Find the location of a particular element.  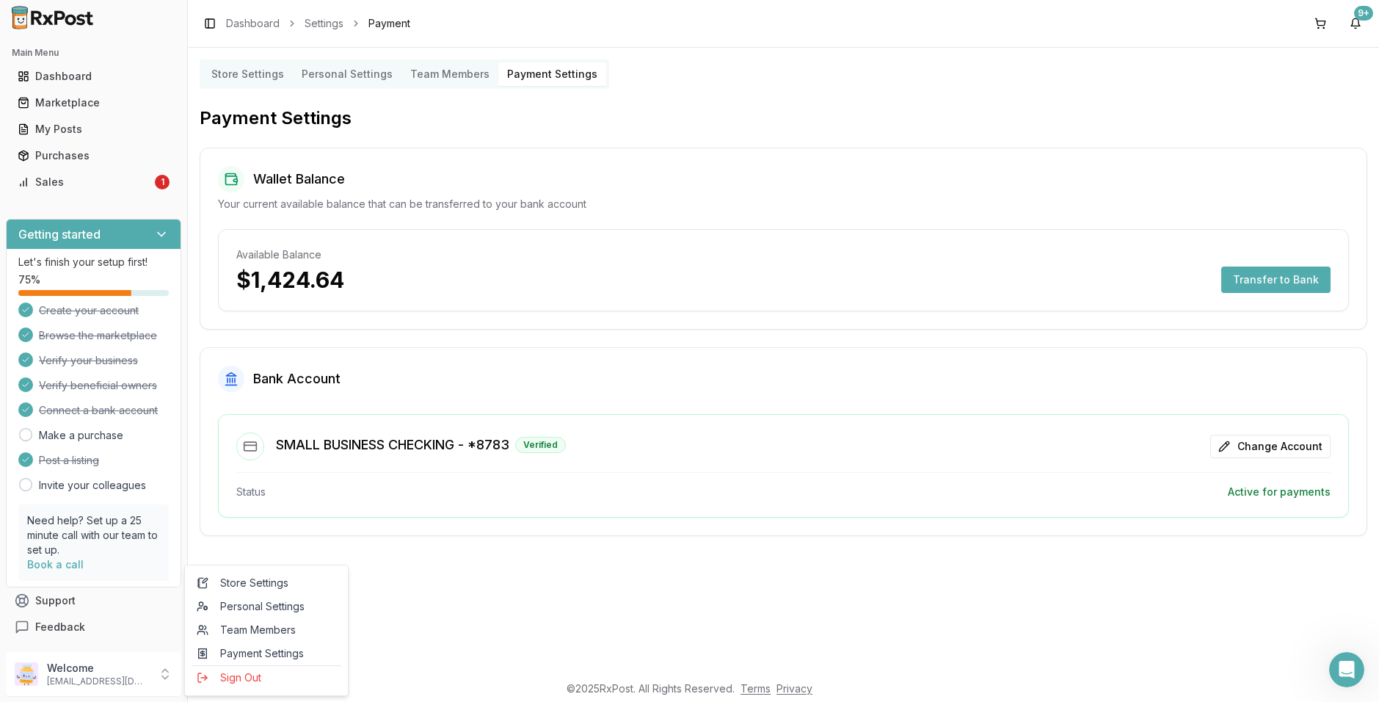

button: Marketplace is located at coordinates (93, 103).